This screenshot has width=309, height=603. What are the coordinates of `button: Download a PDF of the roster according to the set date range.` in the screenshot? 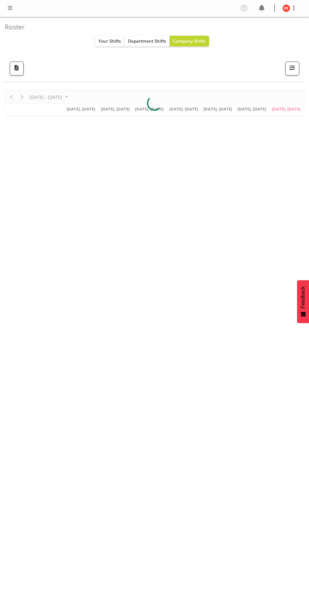 It's located at (17, 69).